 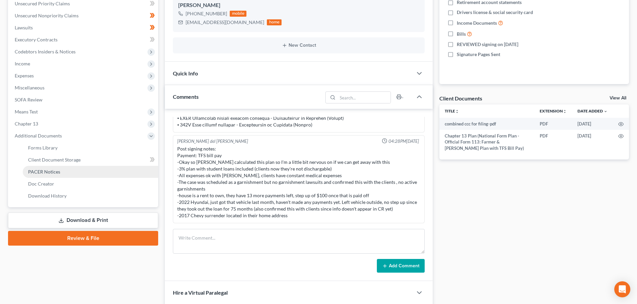 What do you see at coordinates (605, 112) in the screenshot?
I see `i: expand_more` at bounding box center [605, 112].